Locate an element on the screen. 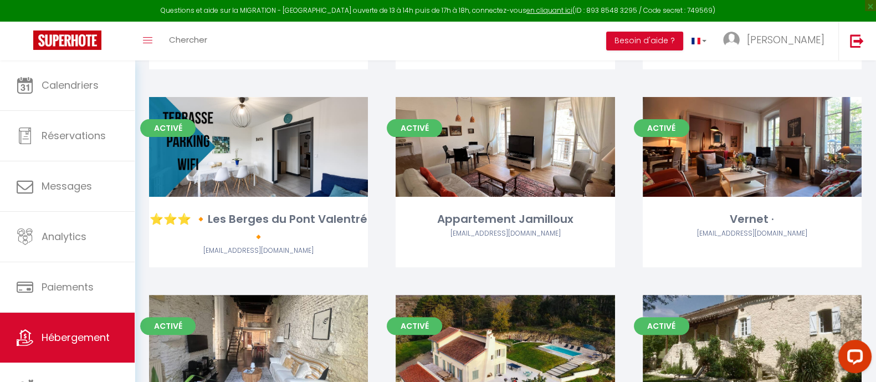 Image resolution: width=876 pixels, height=382 pixels. span: Réservations is located at coordinates (74, 135).